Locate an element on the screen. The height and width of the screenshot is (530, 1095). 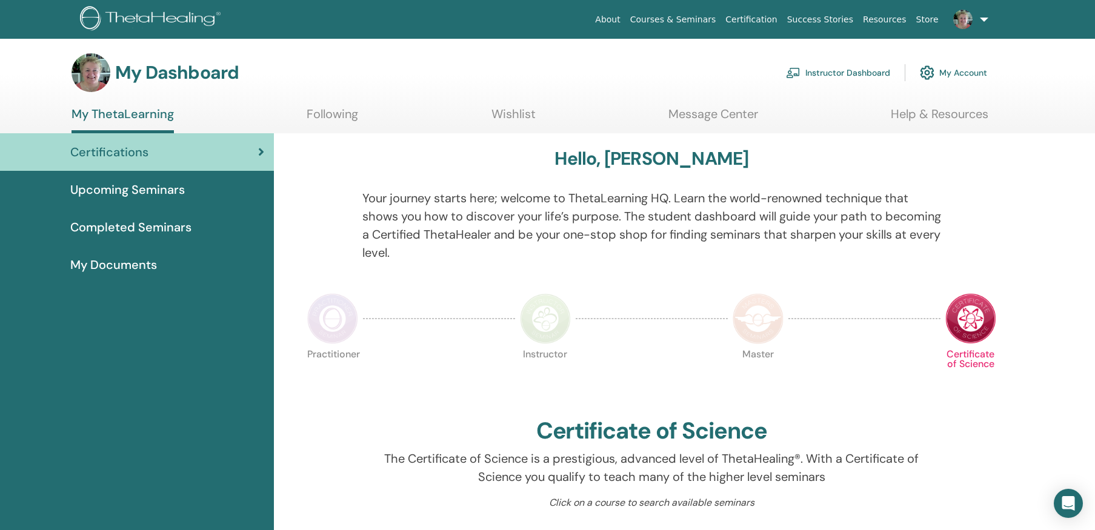
img: Practitioner is located at coordinates (333, 319).